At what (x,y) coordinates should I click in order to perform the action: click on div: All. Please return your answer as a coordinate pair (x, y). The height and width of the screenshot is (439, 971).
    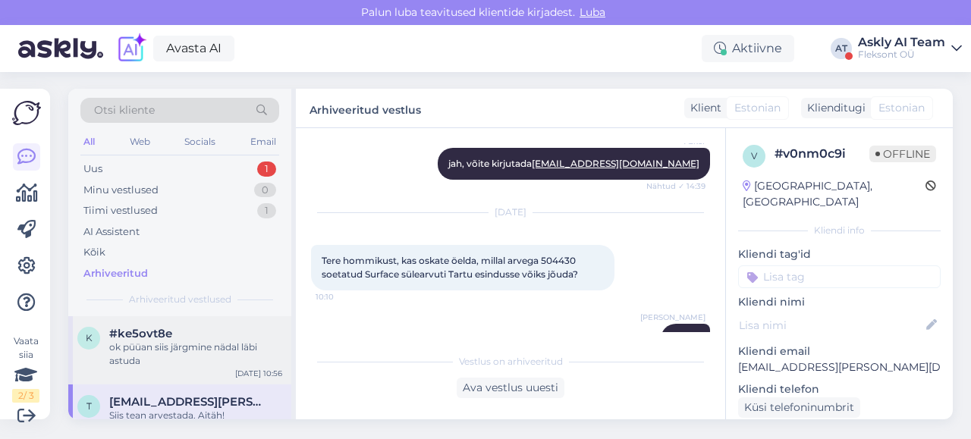
    Looking at the image, I should click on (89, 142).